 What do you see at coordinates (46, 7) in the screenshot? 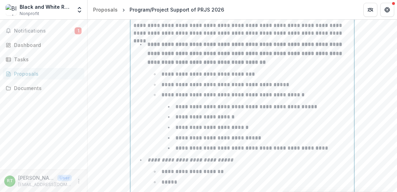
I see `div: Black and White Reunion` at bounding box center [46, 7].